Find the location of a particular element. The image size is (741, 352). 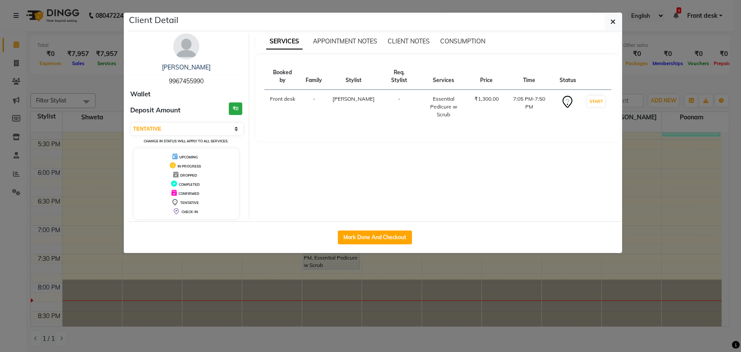

span: Deposit Amount is located at coordinates (155, 110).